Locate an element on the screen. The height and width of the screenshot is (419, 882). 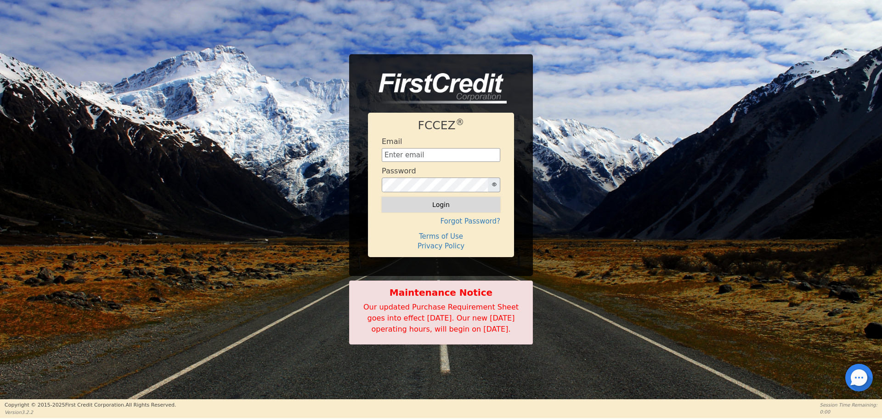
h4: Email is located at coordinates (392, 141).